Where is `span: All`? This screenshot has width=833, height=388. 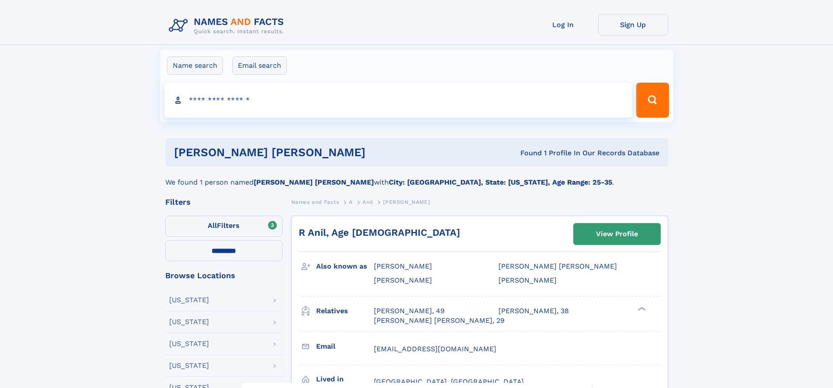 span: All is located at coordinates (212, 225).